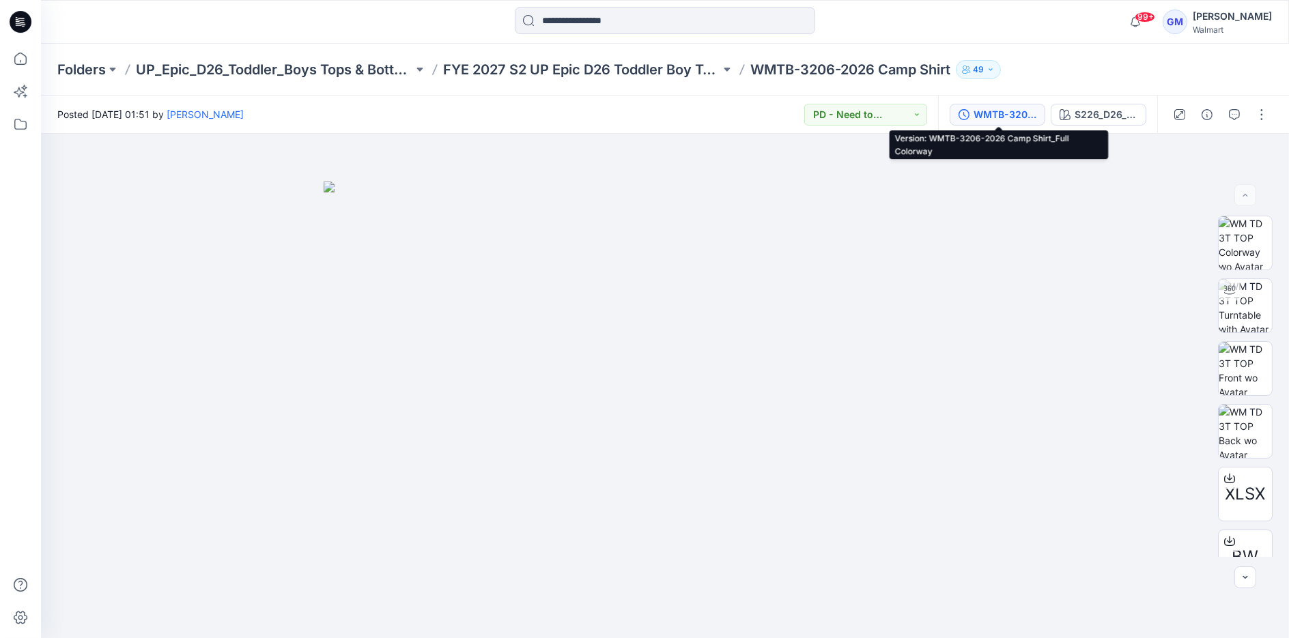 The width and height of the screenshot is (1289, 638). I want to click on p: Folders, so click(81, 70).